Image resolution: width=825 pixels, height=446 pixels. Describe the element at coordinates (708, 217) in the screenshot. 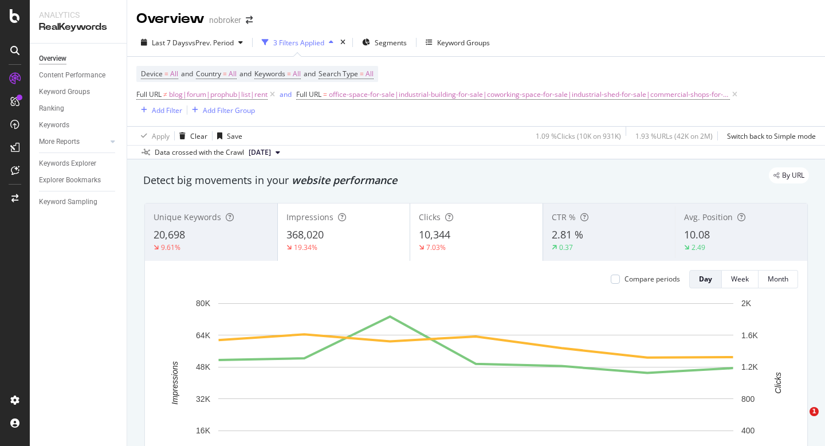

I see `span: Avg. Position` at that location.